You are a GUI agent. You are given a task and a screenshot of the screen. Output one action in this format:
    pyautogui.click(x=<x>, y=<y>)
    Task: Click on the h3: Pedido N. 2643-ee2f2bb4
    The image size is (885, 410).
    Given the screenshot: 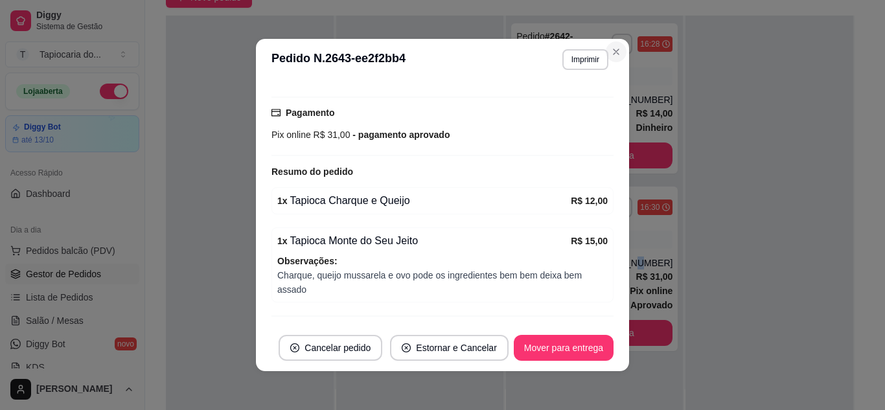 What is the action you would take?
    pyautogui.click(x=338, y=60)
    